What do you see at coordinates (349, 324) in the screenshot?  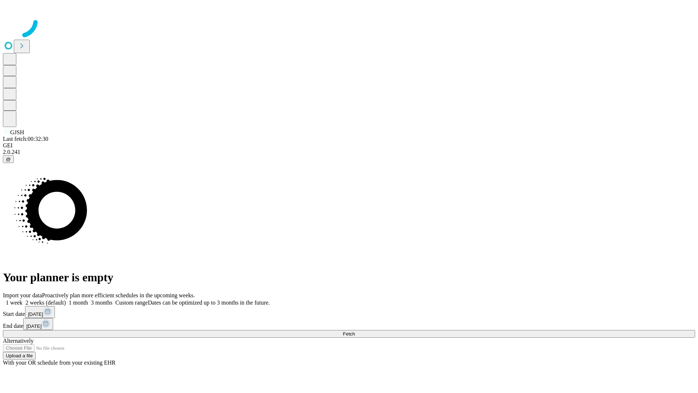 I see `div: End date` at bounding box center [349, 324].